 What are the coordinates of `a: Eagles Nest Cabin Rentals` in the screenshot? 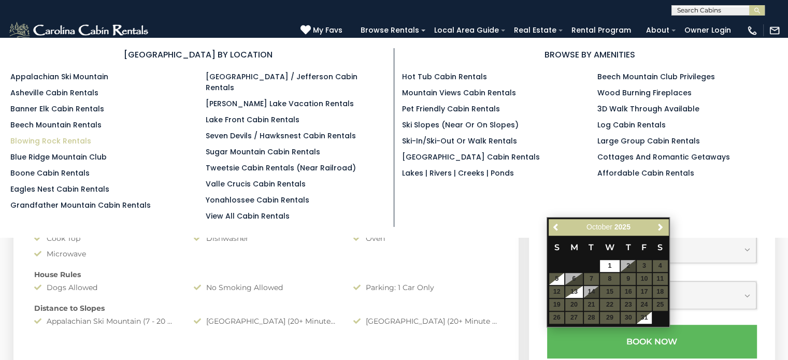 It's located at (60, 189).